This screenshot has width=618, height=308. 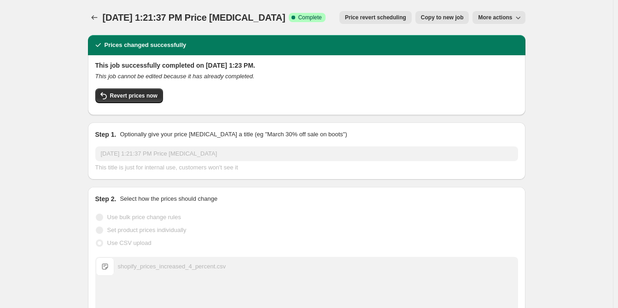 I want to click on h2: Step 1., so click(x=106, y=134).